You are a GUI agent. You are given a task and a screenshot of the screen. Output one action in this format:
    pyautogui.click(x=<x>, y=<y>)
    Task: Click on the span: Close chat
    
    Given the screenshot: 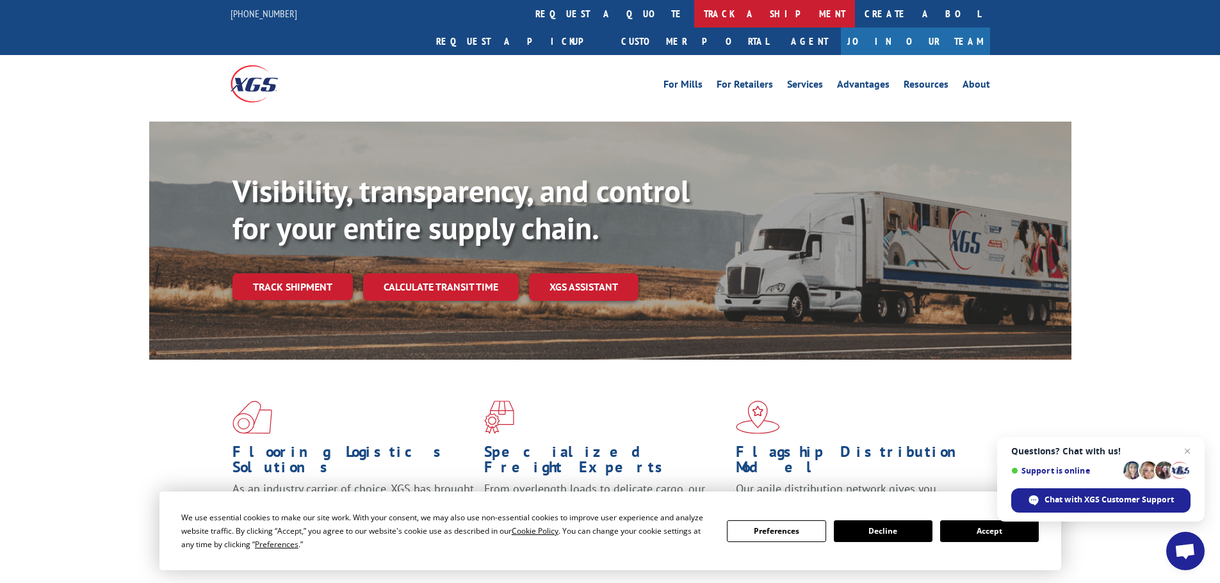 What is the action you would take?
    pyautogui.click(x=1187, y=451)
    